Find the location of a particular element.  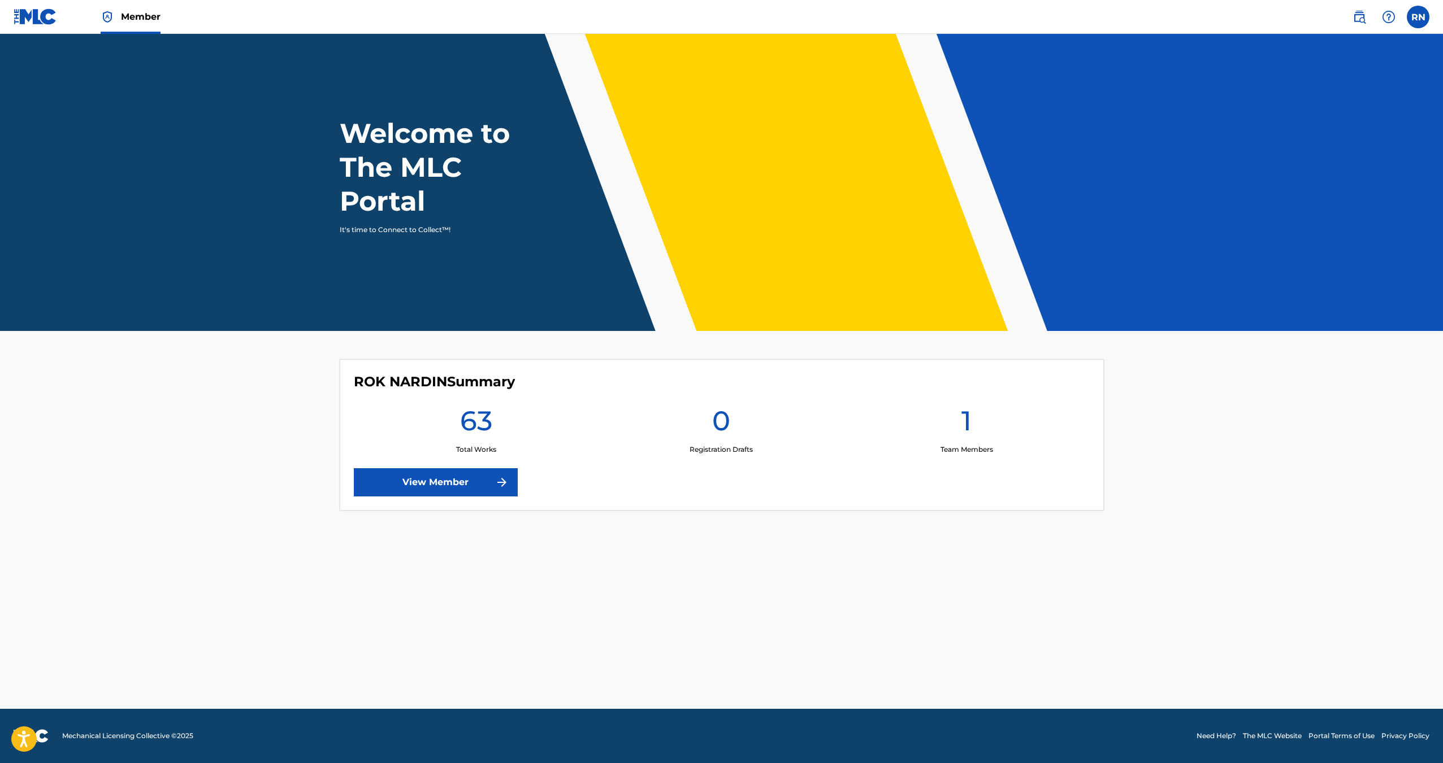

img: Top Rightsholder is located at coordinates (107, 17).